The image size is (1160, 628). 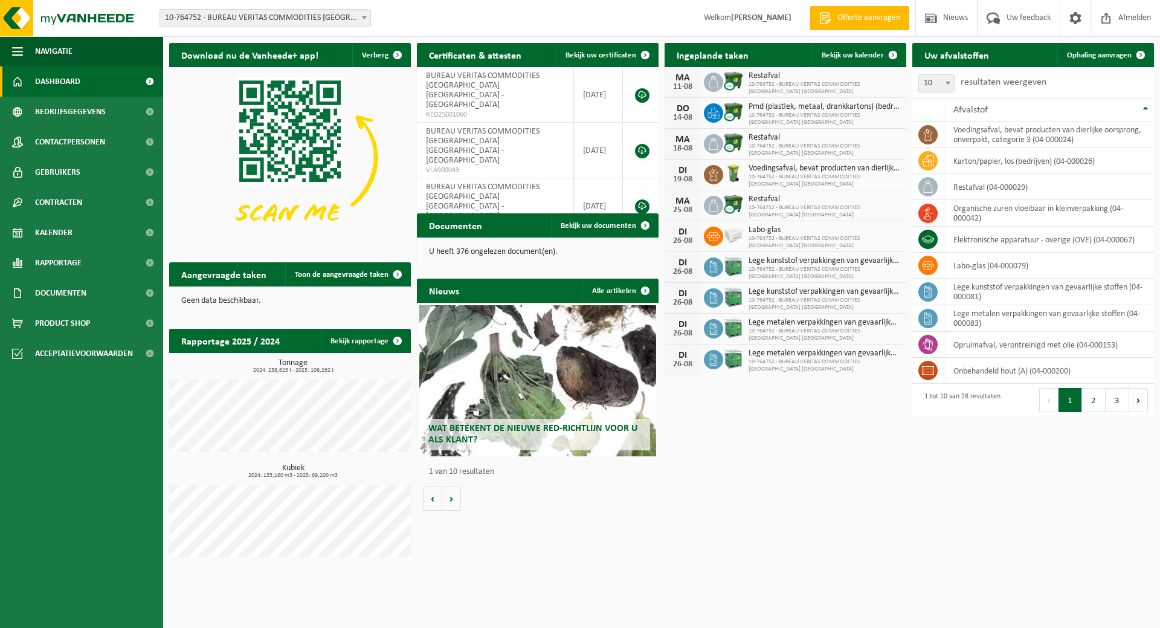 I want to click on span: 10, so click(x=936, y=83).